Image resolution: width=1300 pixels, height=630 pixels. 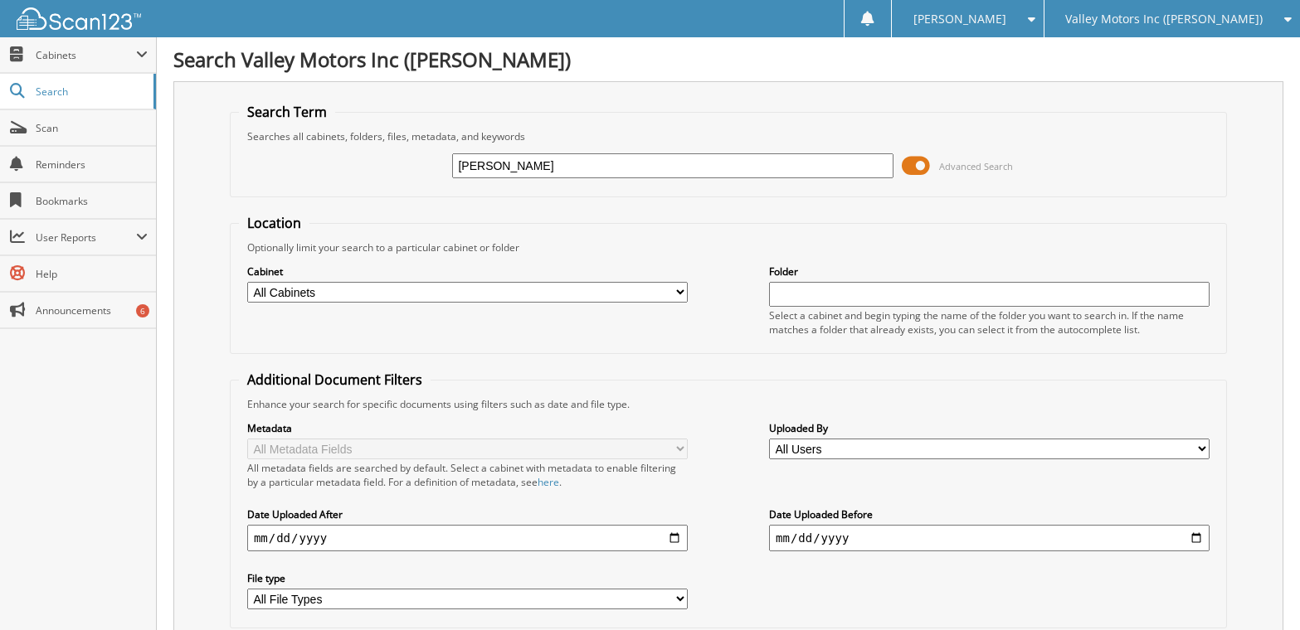 I want to click on legend: Location, so click(x=274, y=223).